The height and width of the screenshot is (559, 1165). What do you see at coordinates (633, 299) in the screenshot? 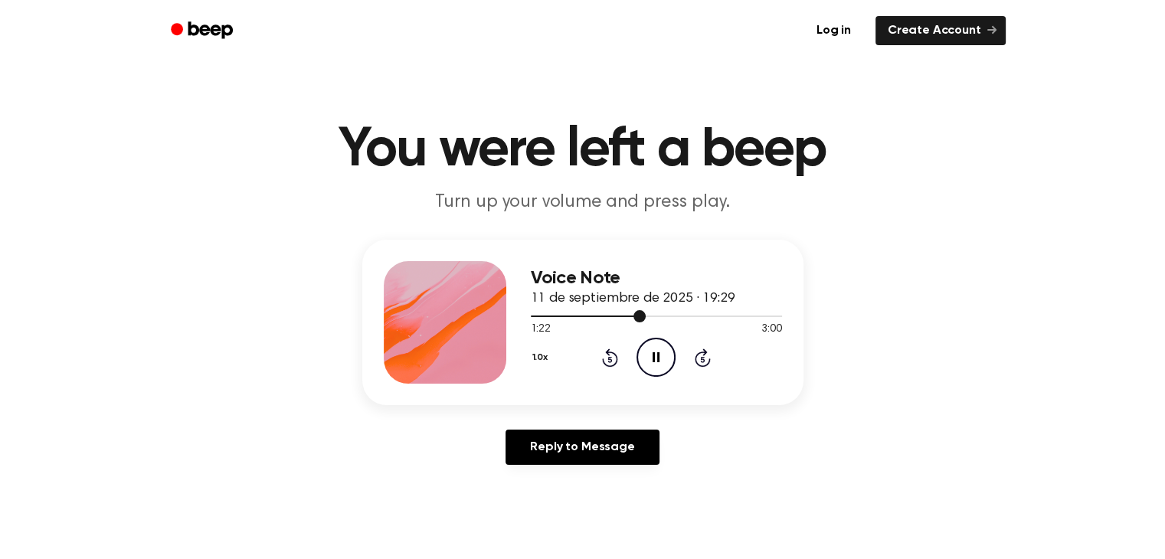
I see `span: 11 de septiembre de 2025 · 19:29` at bounding box center [633, 299].